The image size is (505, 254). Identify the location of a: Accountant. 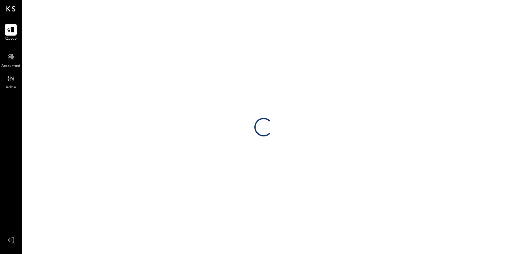
(11, 60).